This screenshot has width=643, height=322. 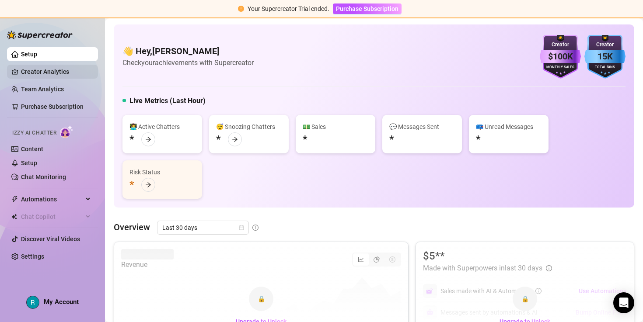 I want to click on span: thunderbolt, so click(x=15, y=199).